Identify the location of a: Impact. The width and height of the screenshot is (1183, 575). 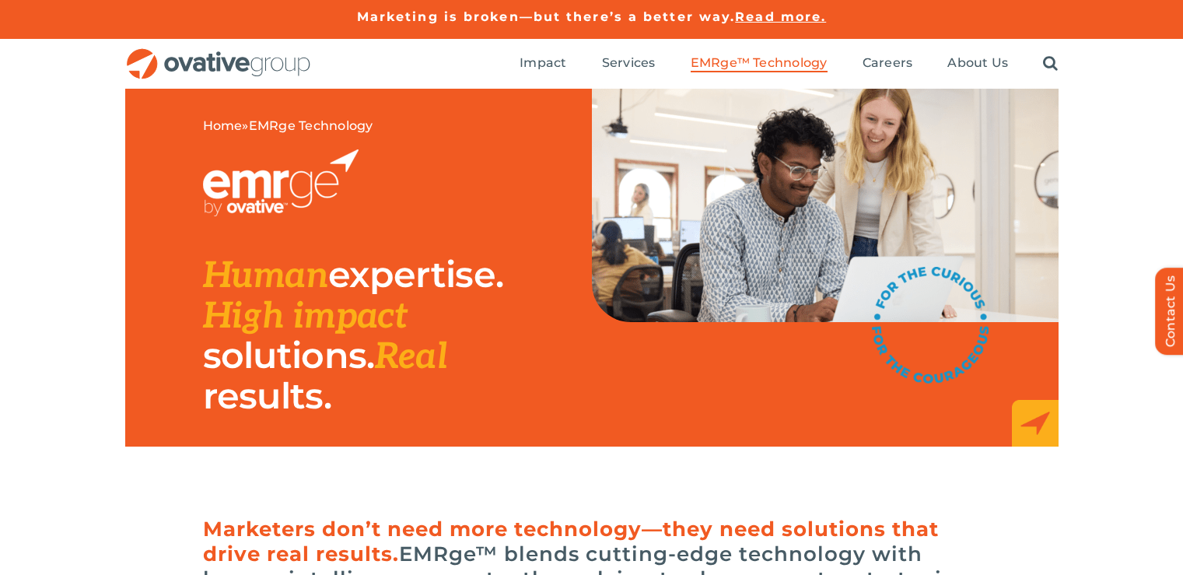
(543, 64).